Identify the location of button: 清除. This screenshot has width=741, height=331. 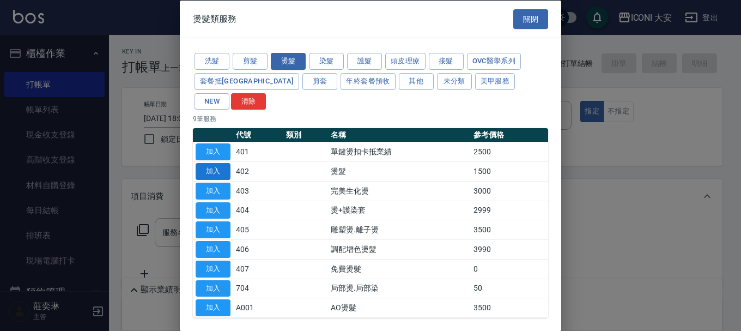
(249, 101).